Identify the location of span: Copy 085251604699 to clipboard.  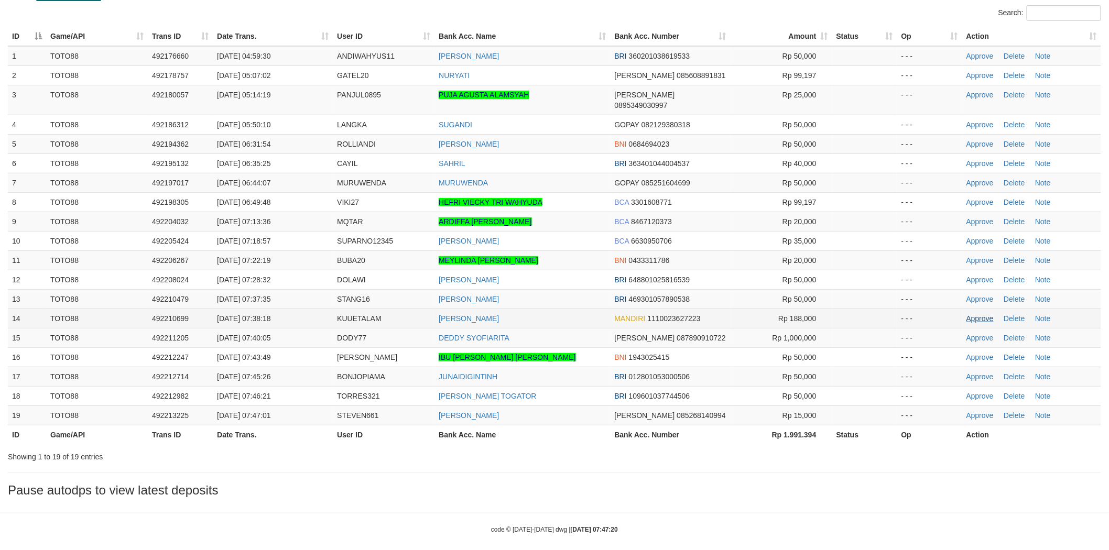
(665, 183).